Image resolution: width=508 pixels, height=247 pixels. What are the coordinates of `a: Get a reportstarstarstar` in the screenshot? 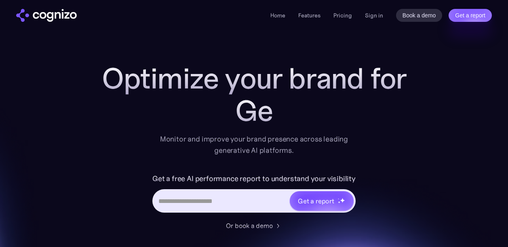 It's located at (322, 201).